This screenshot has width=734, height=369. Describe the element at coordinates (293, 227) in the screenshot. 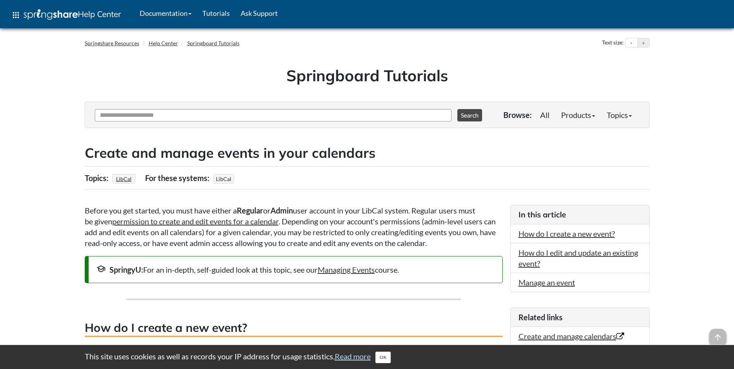

I see `p: Before you get started, you must have either a or user account in your LibCal system. Regular use...` at that location.